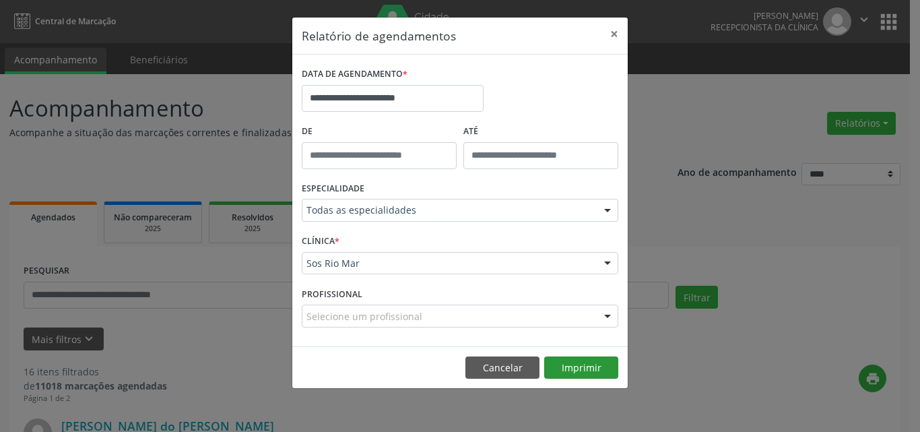 The width and height of the screenshot is (920, 432). I want to click on h5: Relatório de agendamentos, so click(379, 36).